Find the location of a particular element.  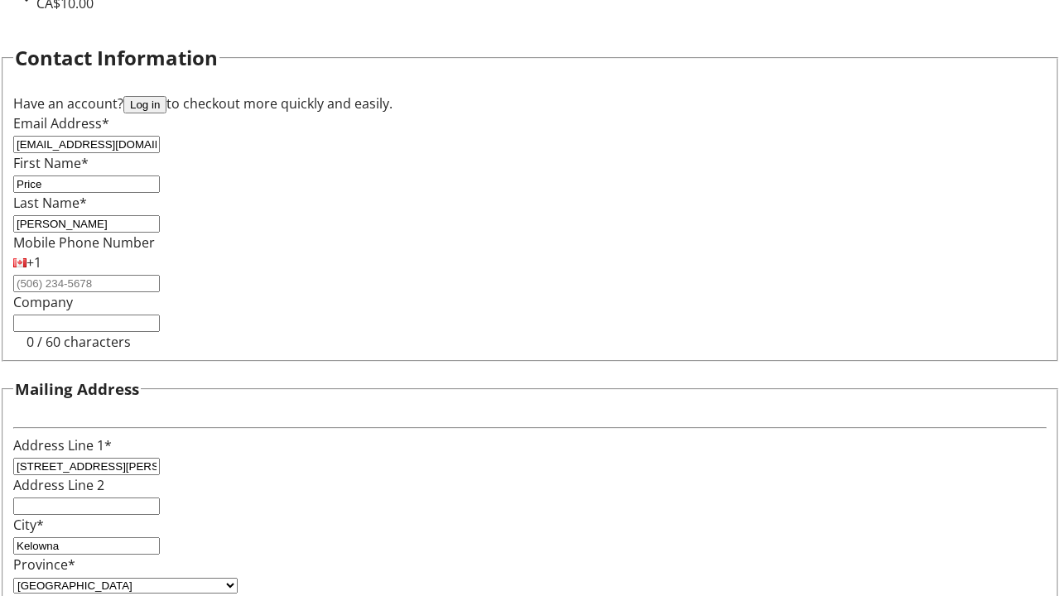

label: Address Line 1* is located at coordinates (62, 446).